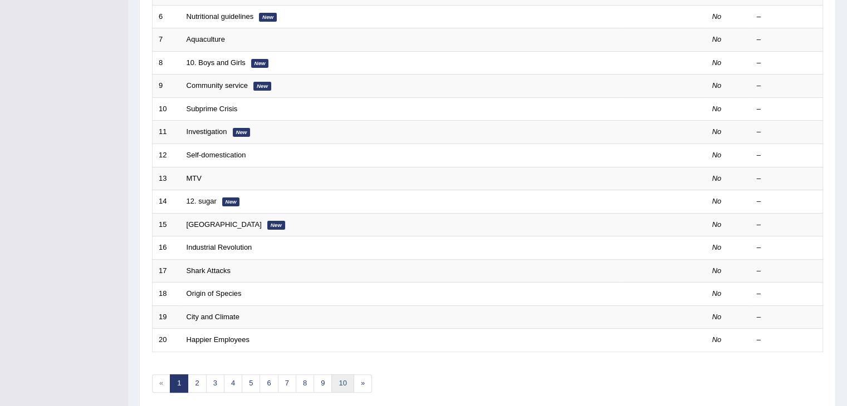  What do you see at coordinates (217, 85) in the screenshot?
I see `a: Community service` at bounding box center [217, 85].